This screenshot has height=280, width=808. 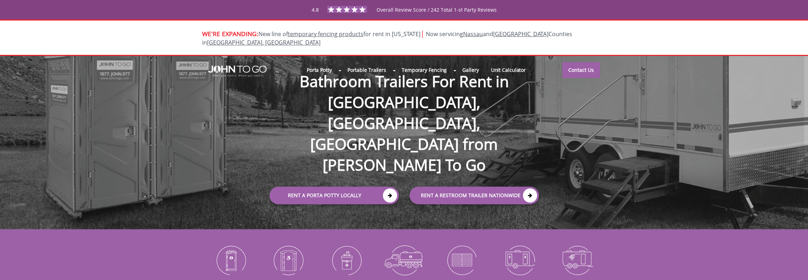 What do you see at coordinates (315, 10) in the screenshot?
I see `span: 4.8` at bounding box center [315, 10].